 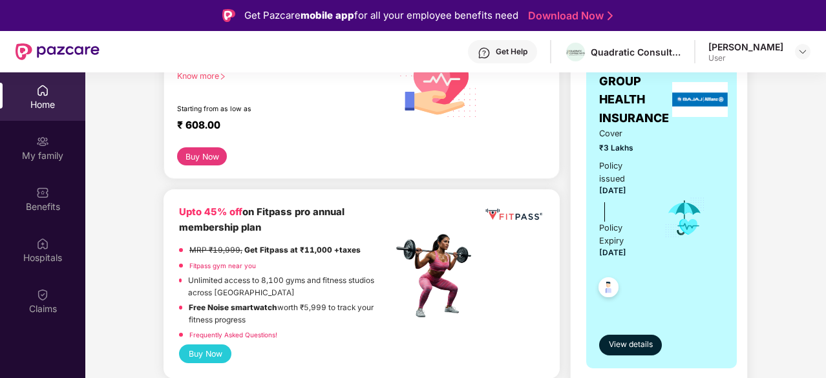 What do you see at coordinates (216, 250) in the screenshot?
I see `del: MRP ₹19,999,` at bounding box center [216, 250].